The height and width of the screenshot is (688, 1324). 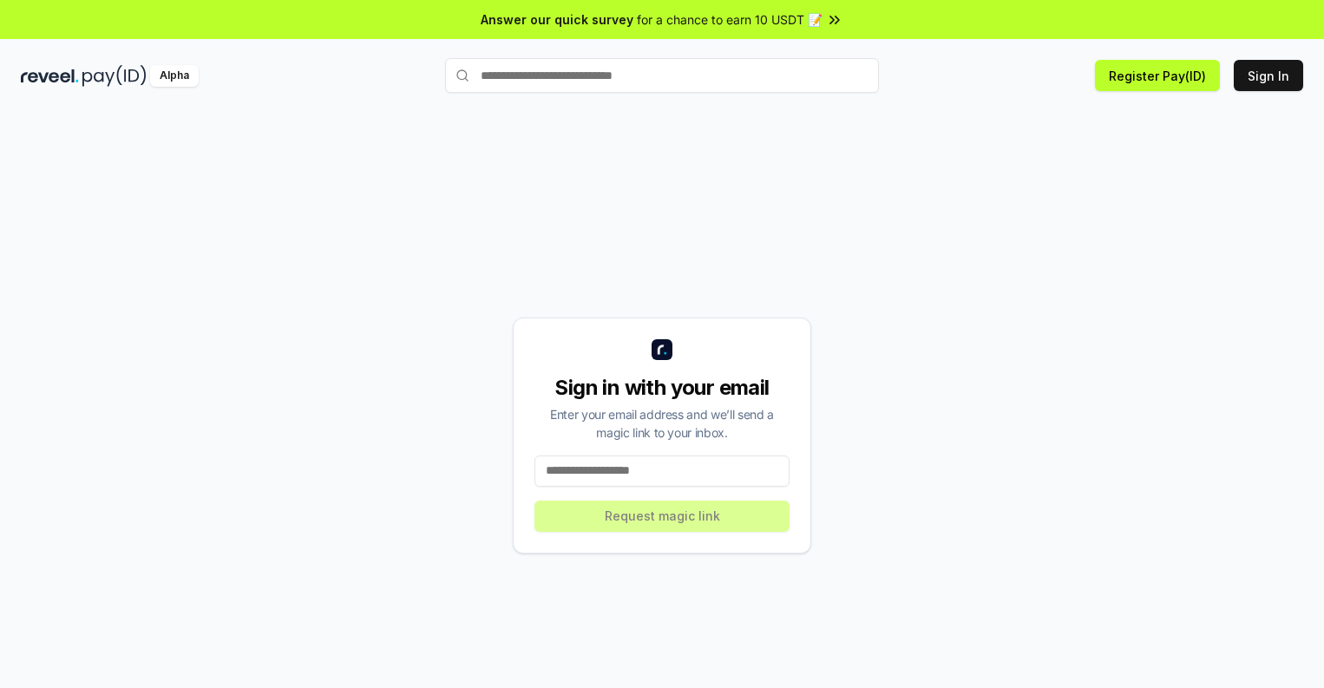 I want to click on button: Sign In, so click(x=1268, y=75).